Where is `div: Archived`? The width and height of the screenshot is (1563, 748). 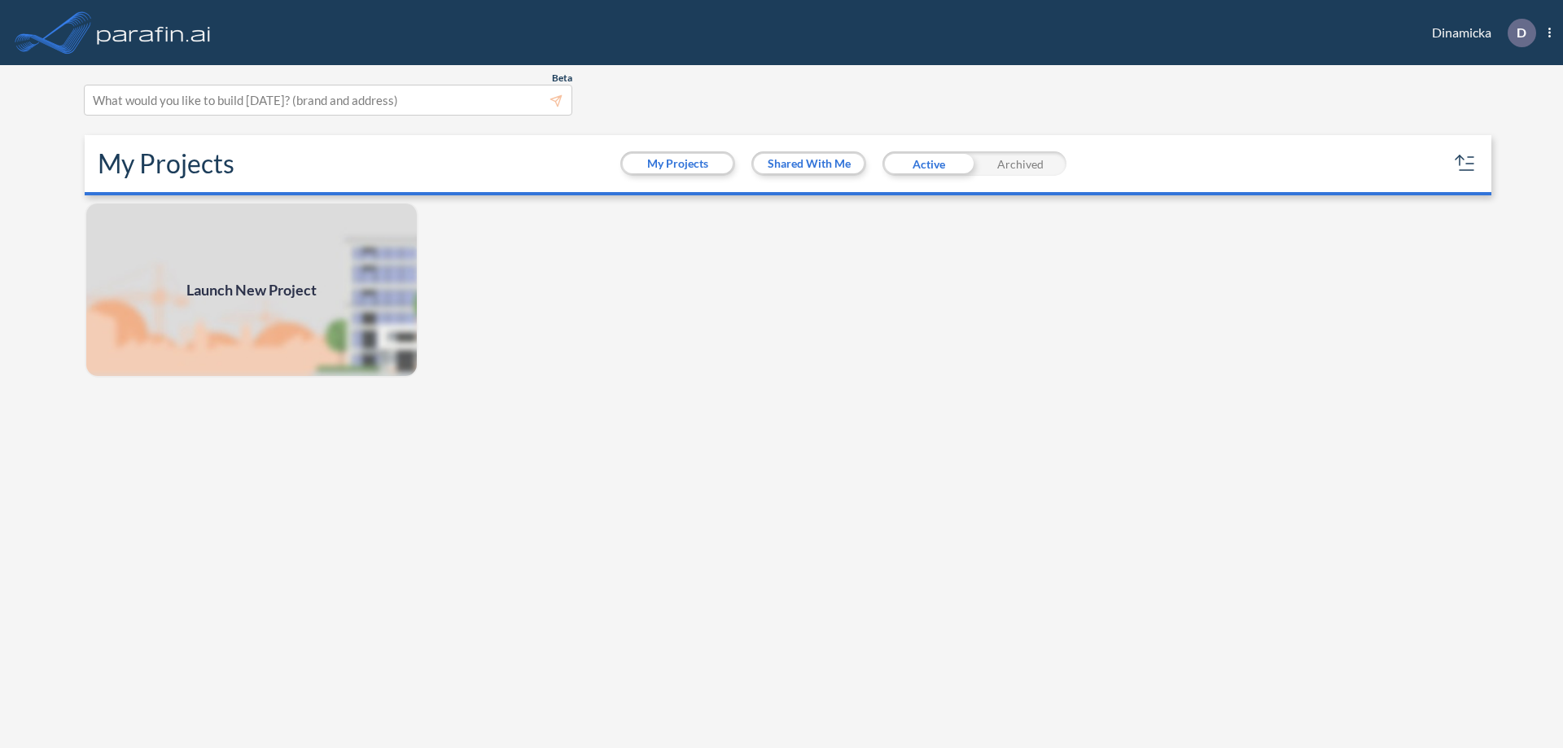
div: Archived is located at coordinates (1020, 164).